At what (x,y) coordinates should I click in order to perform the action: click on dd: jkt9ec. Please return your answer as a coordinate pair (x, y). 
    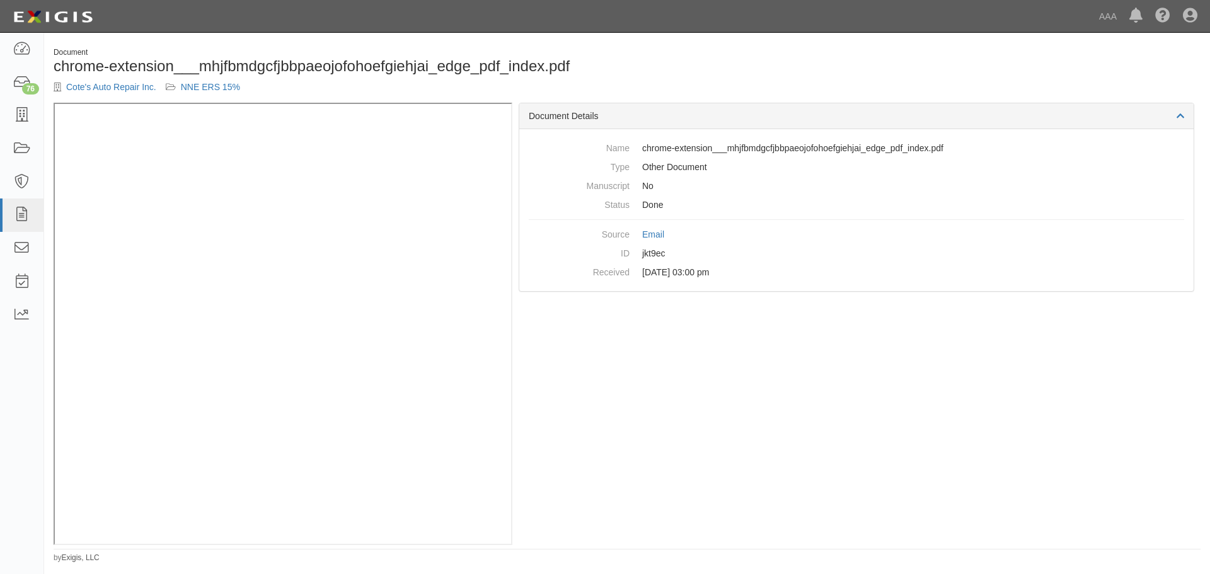
    Looking at the image, I should click on (856, 253).